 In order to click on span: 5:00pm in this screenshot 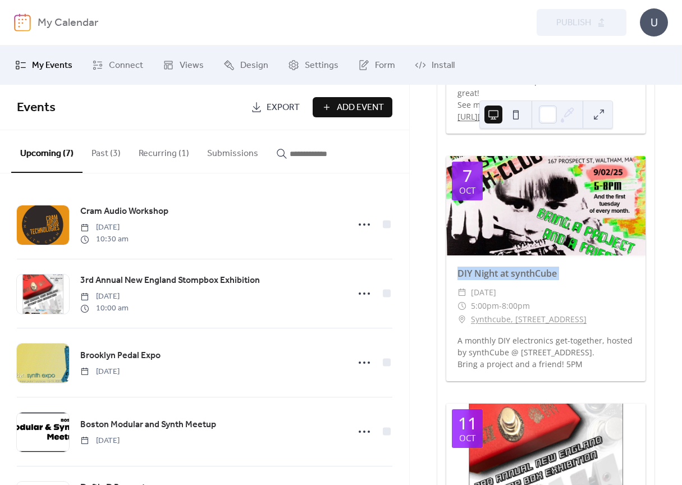, I will do `click(485, 306)`.